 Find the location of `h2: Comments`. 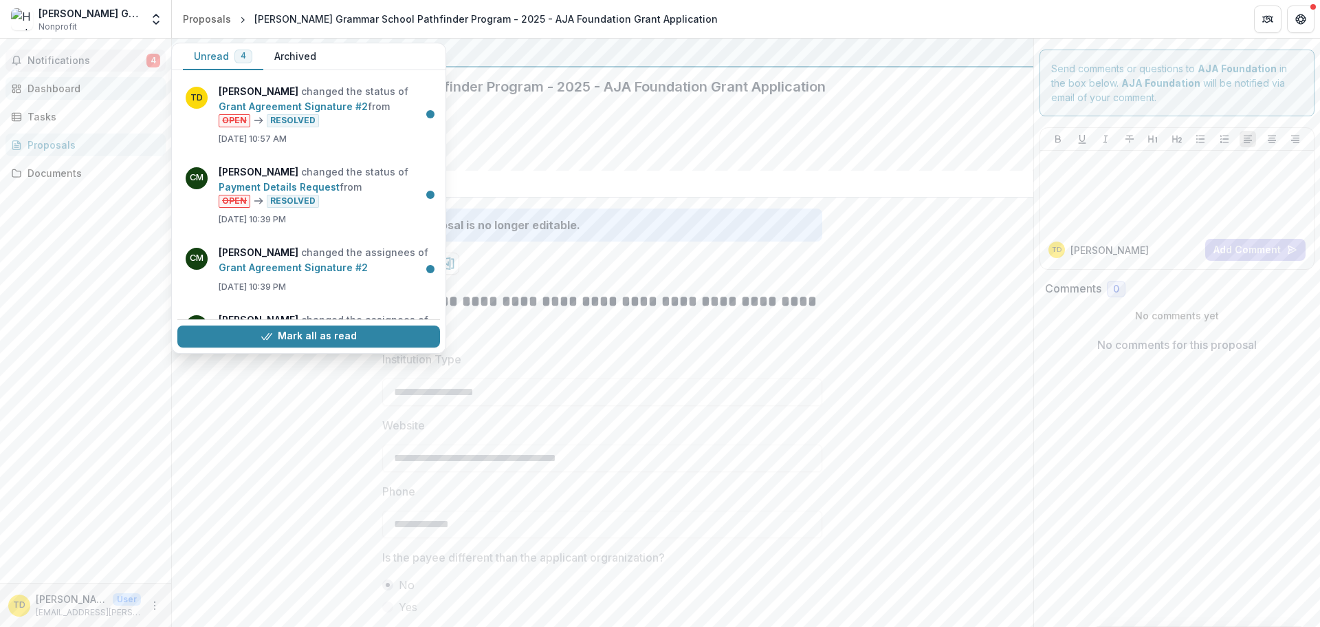

h2: Comments is located at coordinates (1074, 288).